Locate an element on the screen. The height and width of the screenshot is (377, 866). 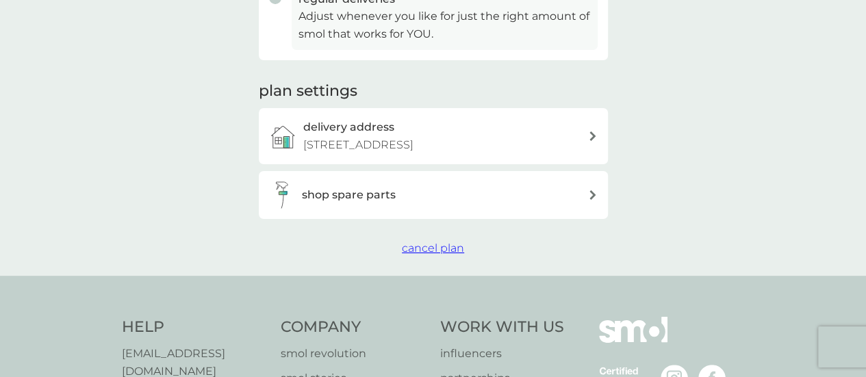
button: cancel plan is located at coordinates (433, 249).